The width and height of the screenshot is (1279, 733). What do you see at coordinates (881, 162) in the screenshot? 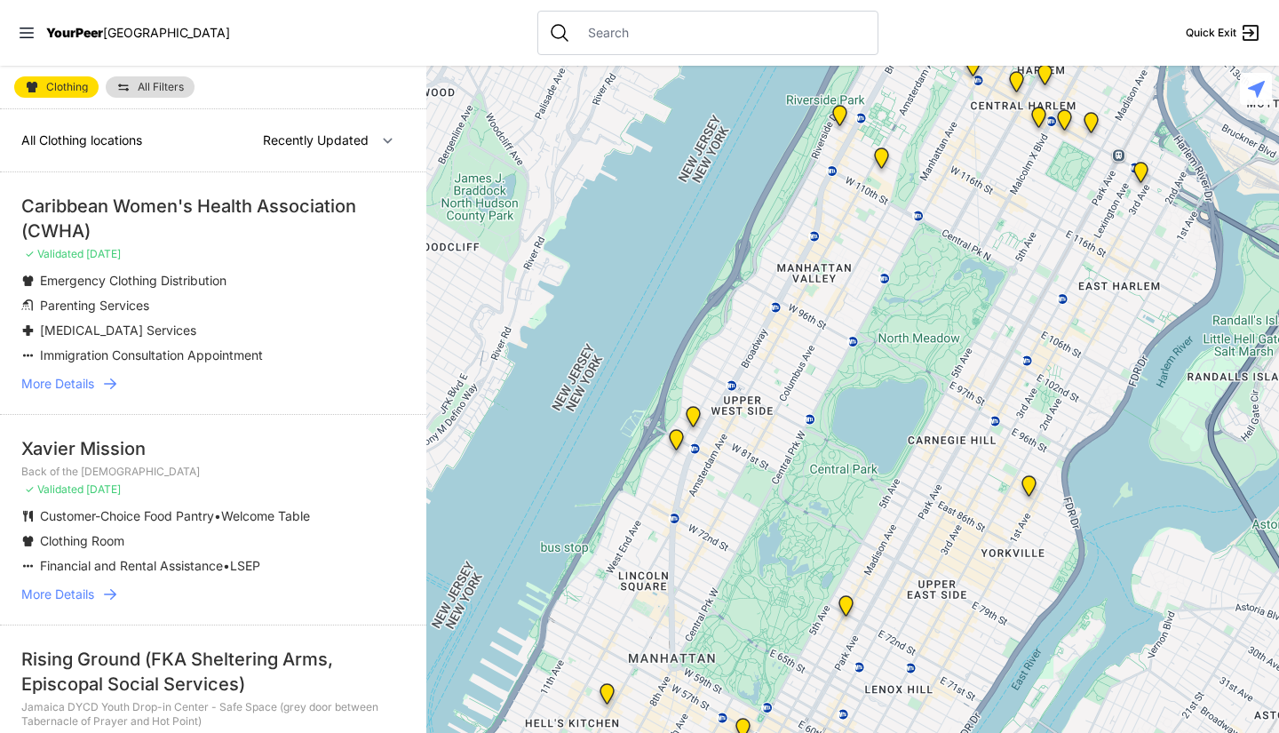
I see `div: The Cathedral Church of St. John the Divine` at bounding box center [881, 162].